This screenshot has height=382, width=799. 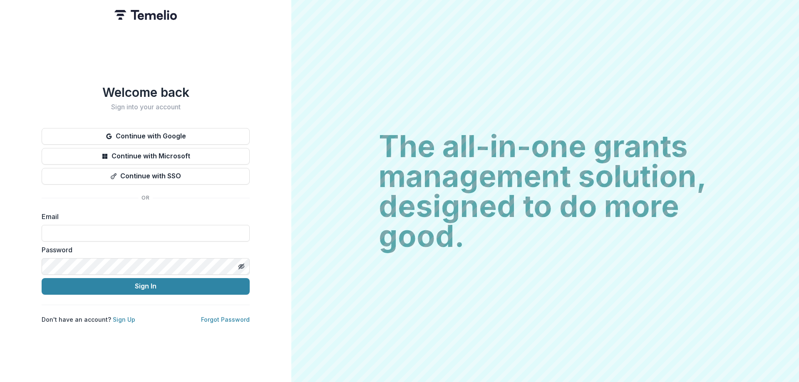 What do you see at coordinates (146, 92) in the screenshot?
I see `h1: Welcome back` at bounding box center [146, 92].